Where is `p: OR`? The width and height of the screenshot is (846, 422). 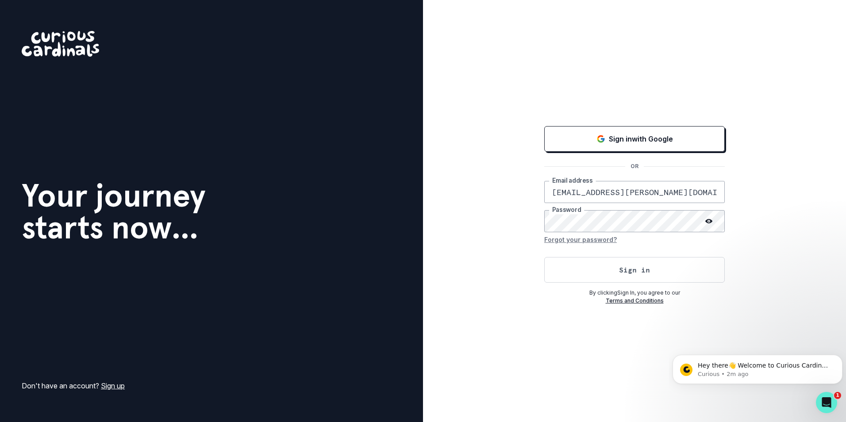 p: OR is located at coordinates (635, 166).